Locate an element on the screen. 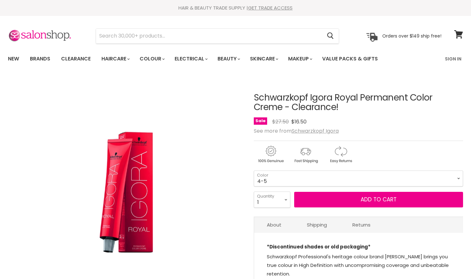 The height and width of the screenshot is (279, 471). a: Haircare is located at coordinates (115, 59).